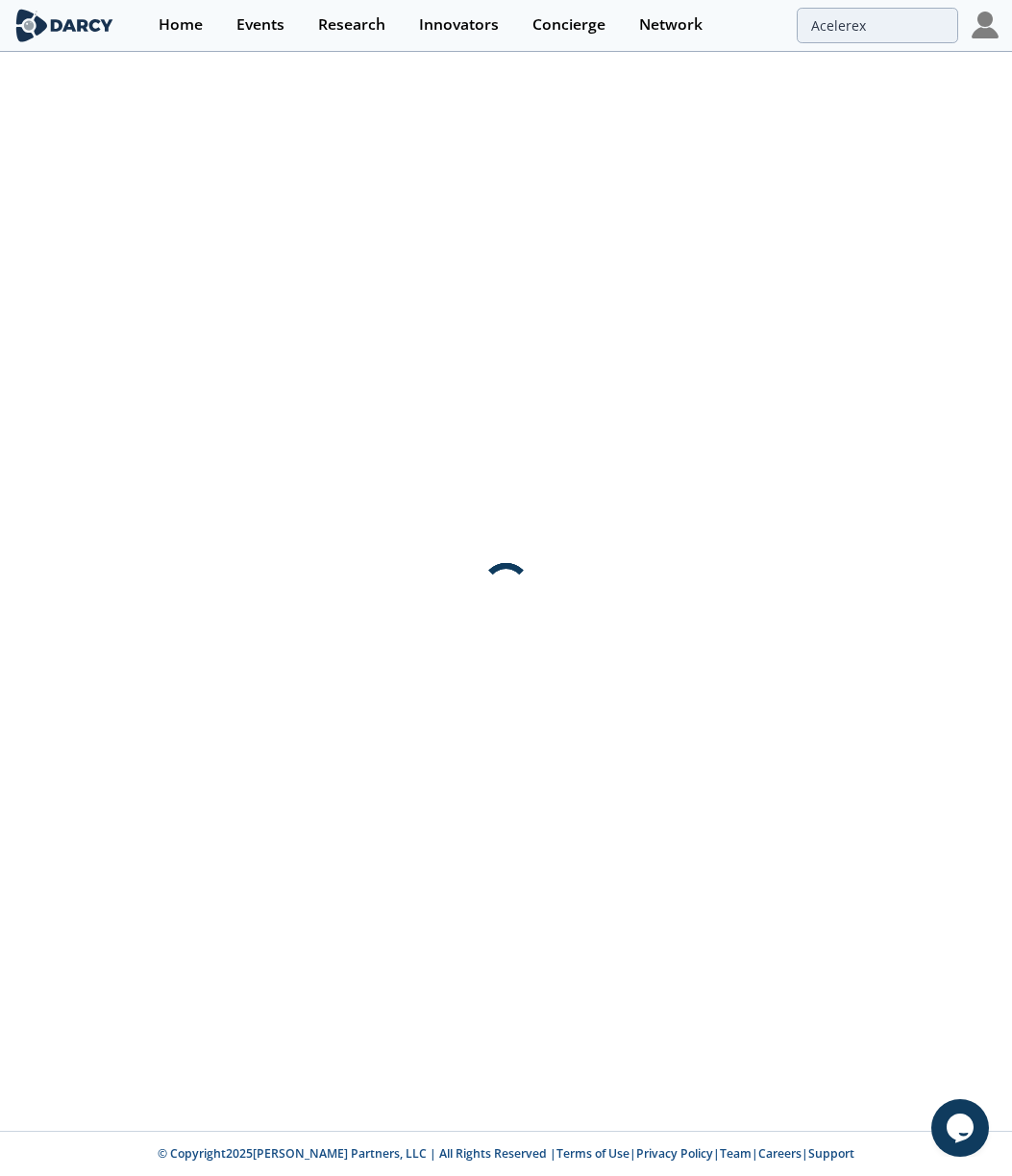  What do you see at coordinates (832, 1153) in the screenshot?
I see `a: Support` at bounding box center [832, 1153].